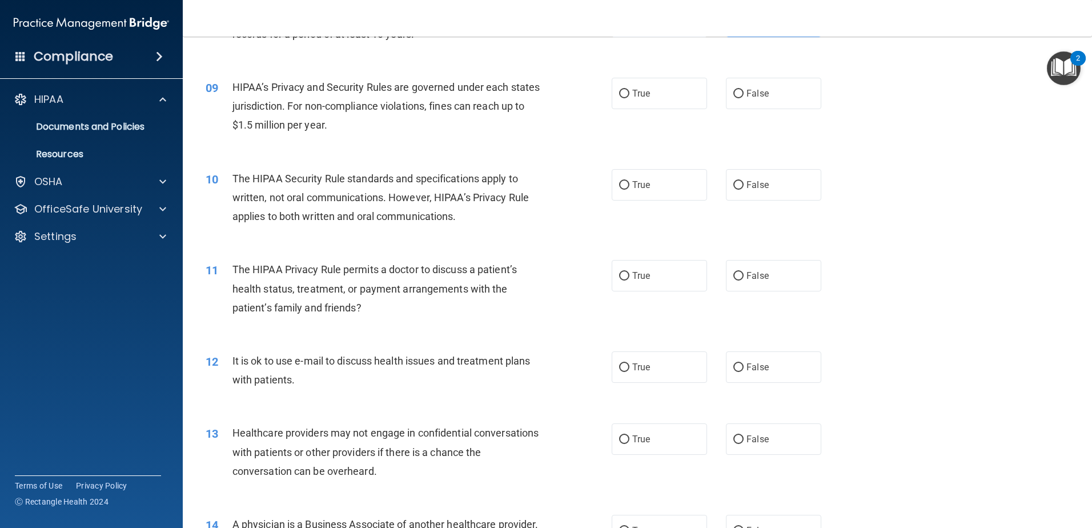 This screenshot has width=1092, height=528. What do you see at coordinates (90, 236) in the screenshot?
I see `a: Settings` at bounding box center [90, 236].